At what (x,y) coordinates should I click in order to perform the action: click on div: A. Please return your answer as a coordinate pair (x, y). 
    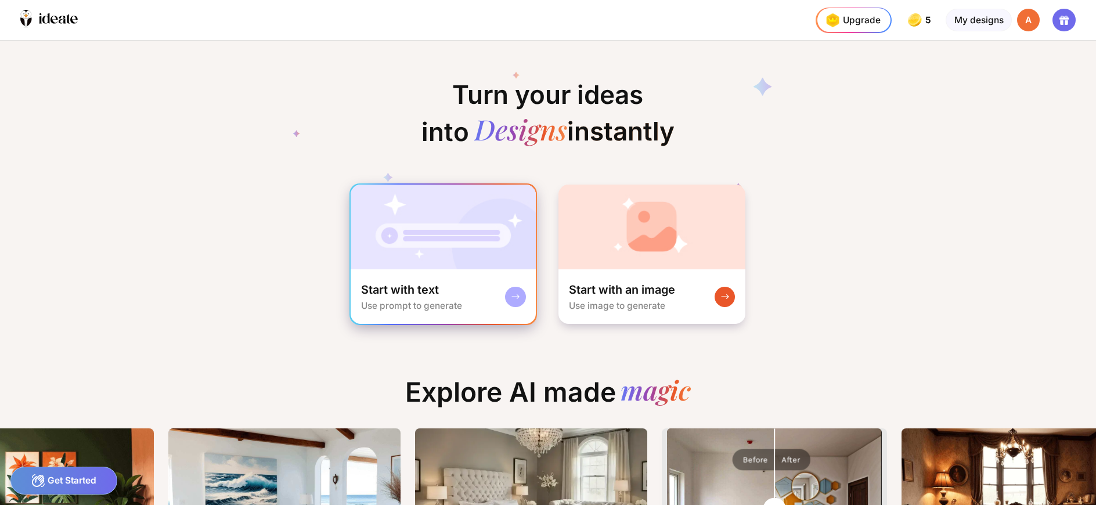
    Looking at the image, I should click on (1028, 20).